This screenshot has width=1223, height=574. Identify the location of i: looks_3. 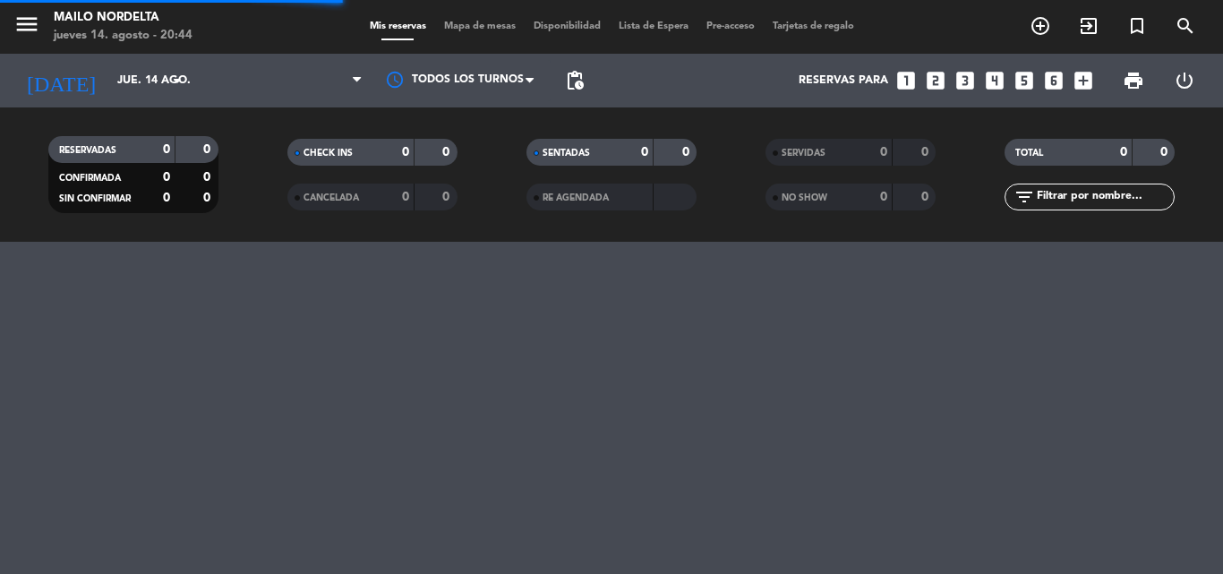
(965, 81).